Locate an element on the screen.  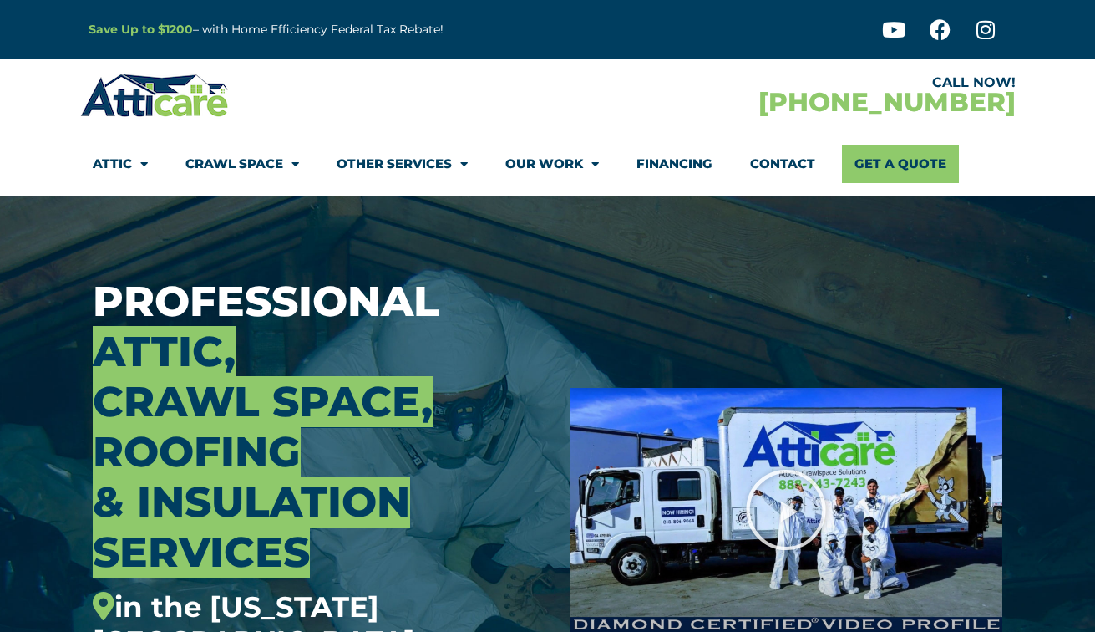
a: Save Up to $1200 is located at coordinates (140, 29).